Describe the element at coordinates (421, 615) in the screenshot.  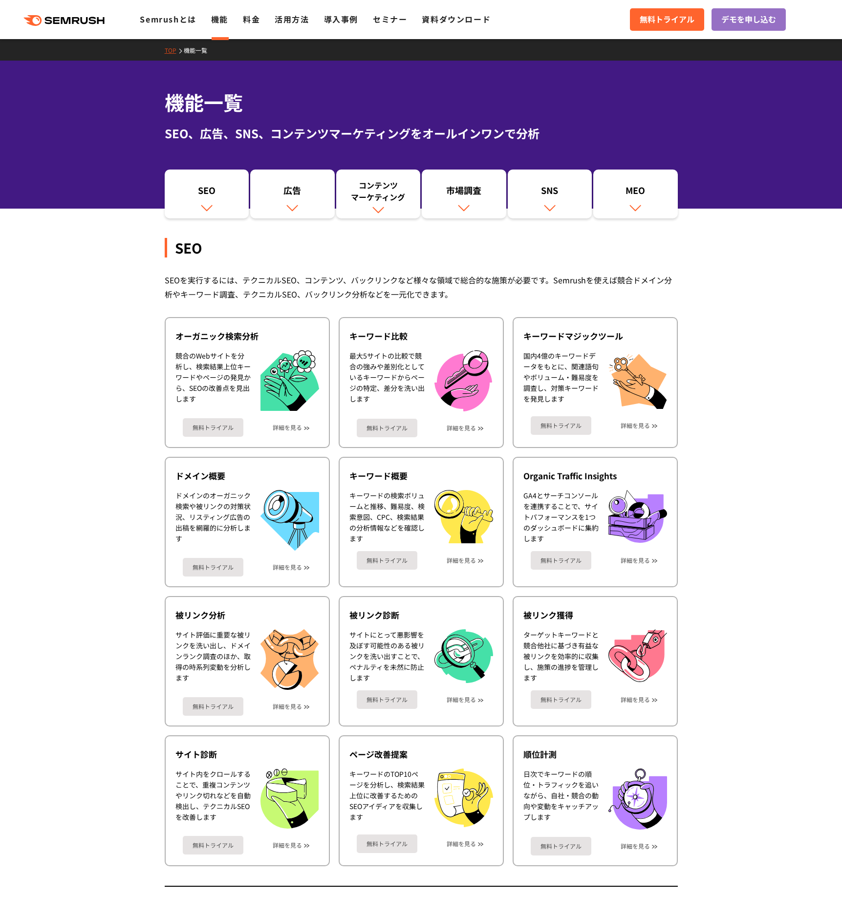
I see `div: 被リンク診断` at that location.